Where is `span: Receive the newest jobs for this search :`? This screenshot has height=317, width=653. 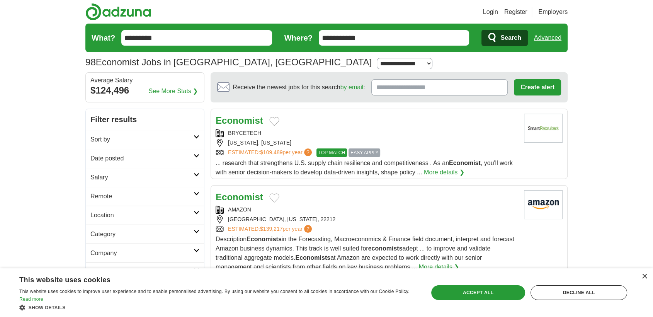
span: Receive the newest jobs for this search : is located at coordinates (299, 87).